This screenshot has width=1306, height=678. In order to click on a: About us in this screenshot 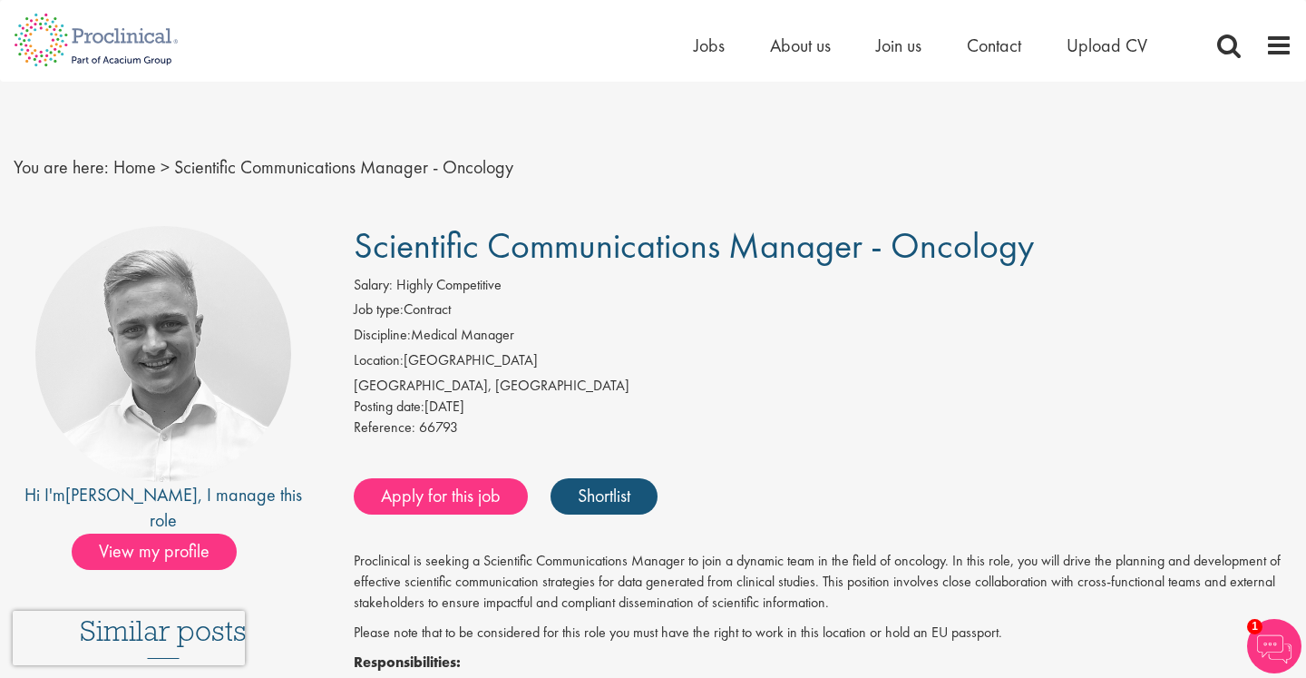, I will do `click(800, 45)`.